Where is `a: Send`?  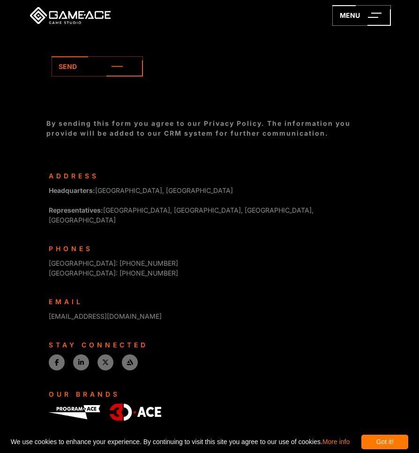 a: Send is located at coordinates (97, 66).